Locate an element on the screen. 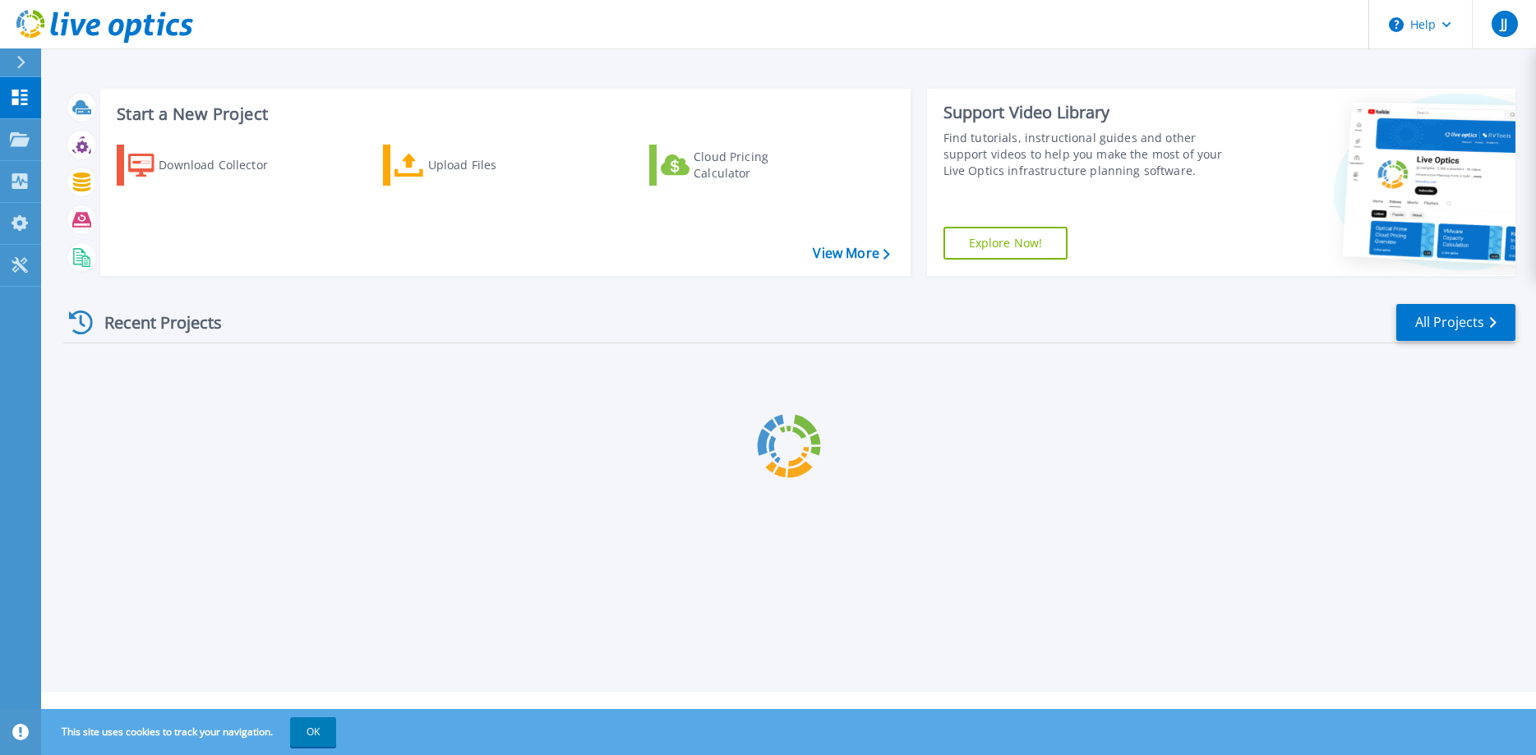 The height and width of the screenshot is (755, 1536). div: Download Collector is located at coordinates (224, 165).